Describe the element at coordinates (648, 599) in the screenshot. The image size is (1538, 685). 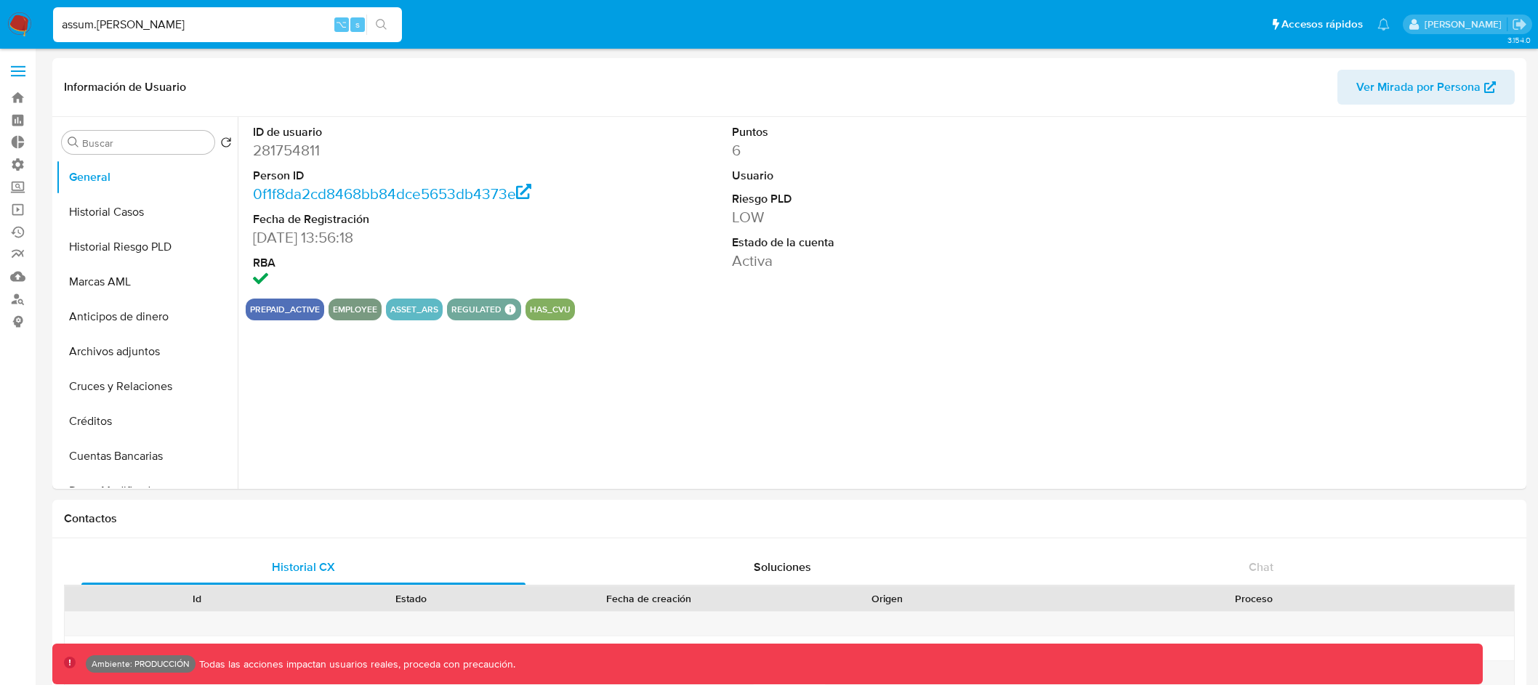
I see `div: Fecha de creación` at that location.